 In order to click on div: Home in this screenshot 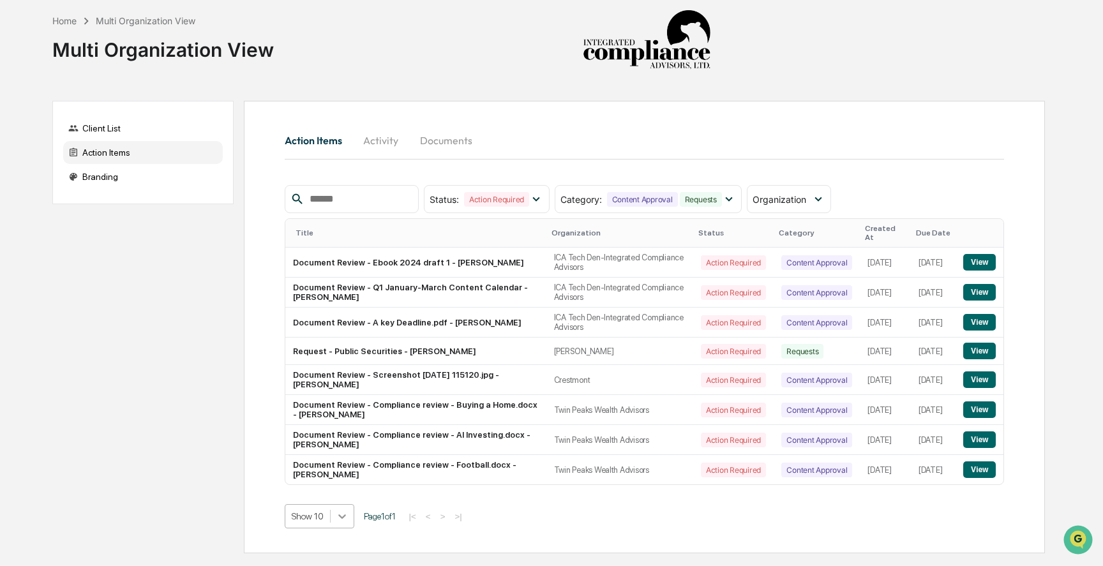, I will do `click(64, 20)`.